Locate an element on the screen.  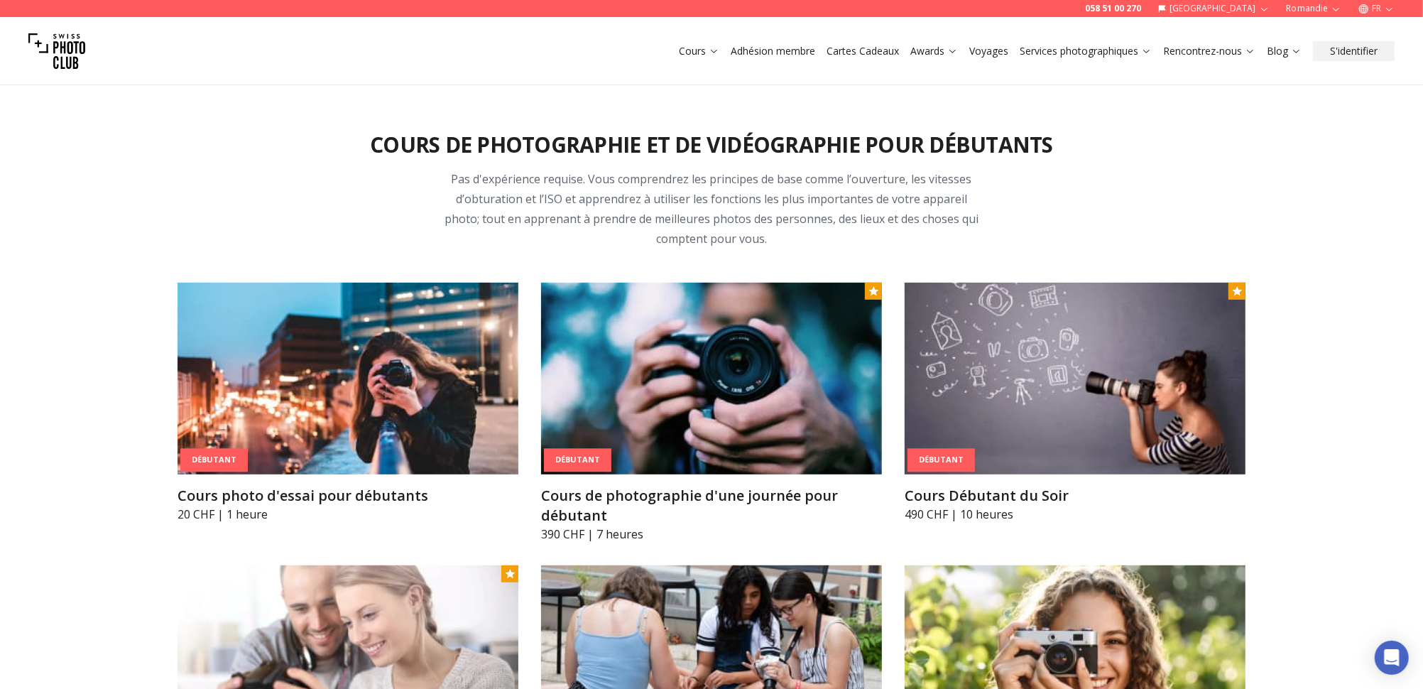
a: Adhésion membre is located at coordinates (772, 51).